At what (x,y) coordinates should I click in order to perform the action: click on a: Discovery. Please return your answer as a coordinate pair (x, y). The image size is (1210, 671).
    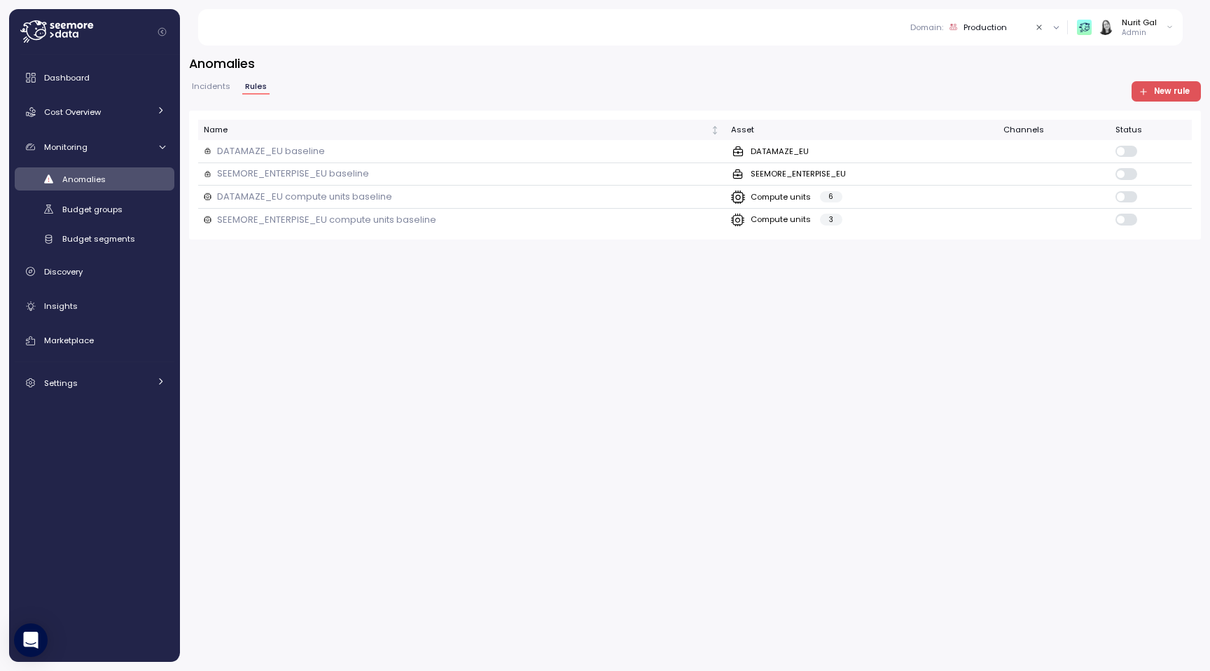
    Looking at the image, I should click on (95, 272).